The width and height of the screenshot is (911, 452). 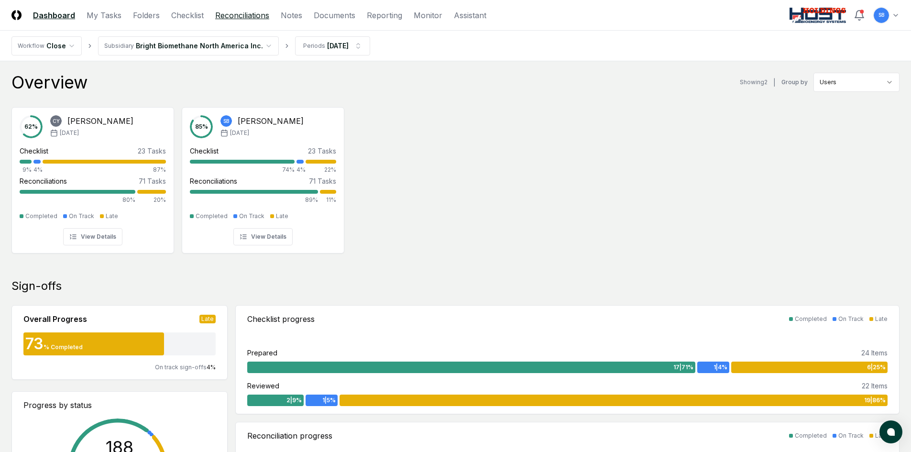 I want to click on a: My Tasks, so click(x=104, y=15).